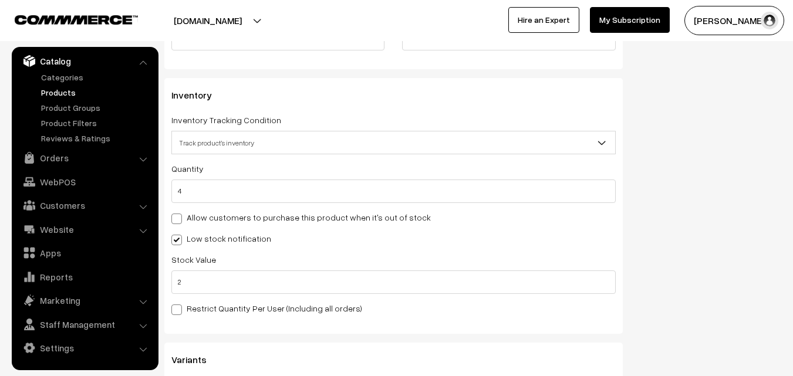 Image resolution: width=793 pixels, height=376 pixels. Describe the element at coordinates (96, 107) in the screenshot. I see `a: Product Groups` at that location.